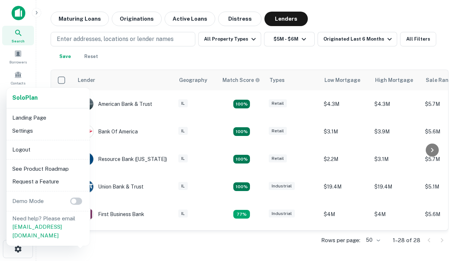 This screenshot has height=261, width=463. I want to click on li: Logout, so click(48, 149).